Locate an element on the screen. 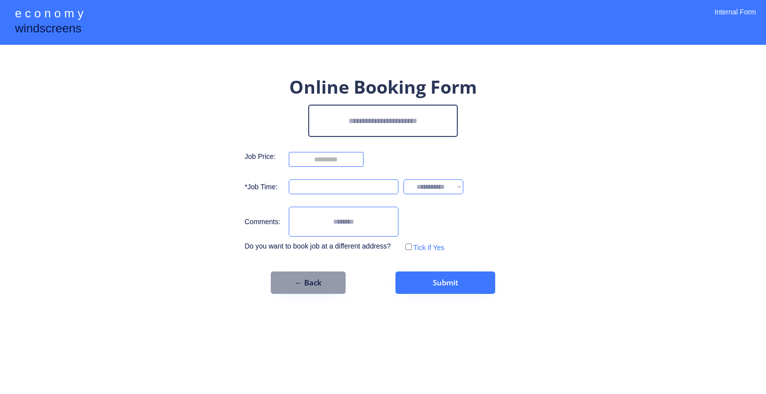 This screenshot has height=394, width=766. div: *Job Time: is located at coordinates (264, 187).